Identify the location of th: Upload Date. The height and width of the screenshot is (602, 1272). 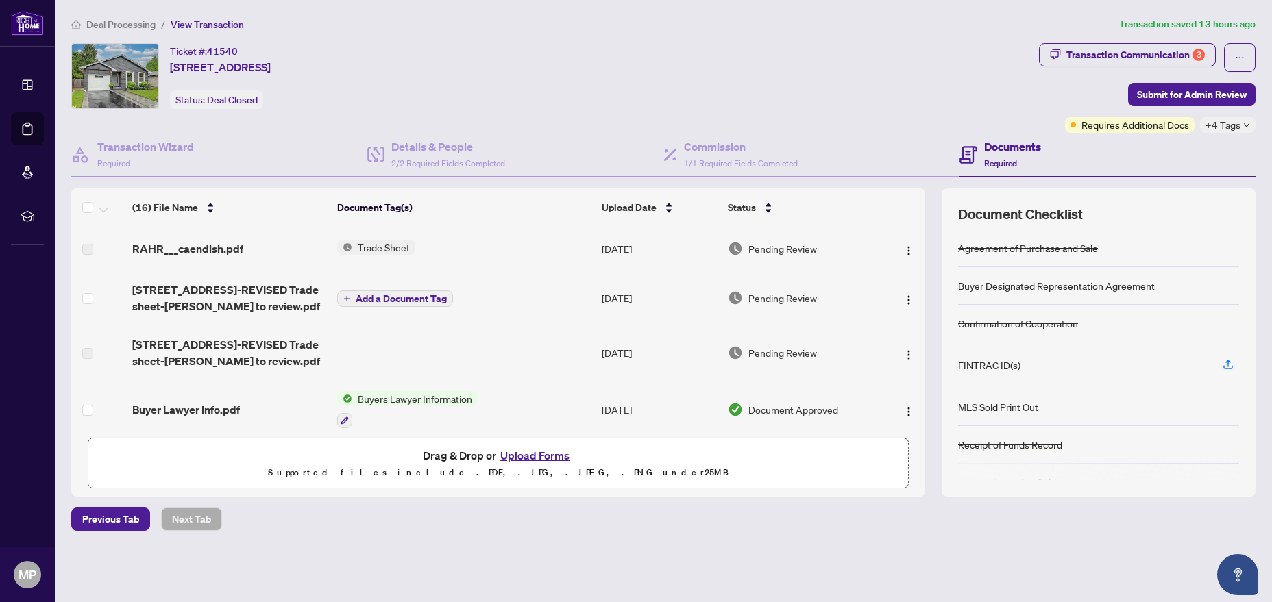
(659, 208).